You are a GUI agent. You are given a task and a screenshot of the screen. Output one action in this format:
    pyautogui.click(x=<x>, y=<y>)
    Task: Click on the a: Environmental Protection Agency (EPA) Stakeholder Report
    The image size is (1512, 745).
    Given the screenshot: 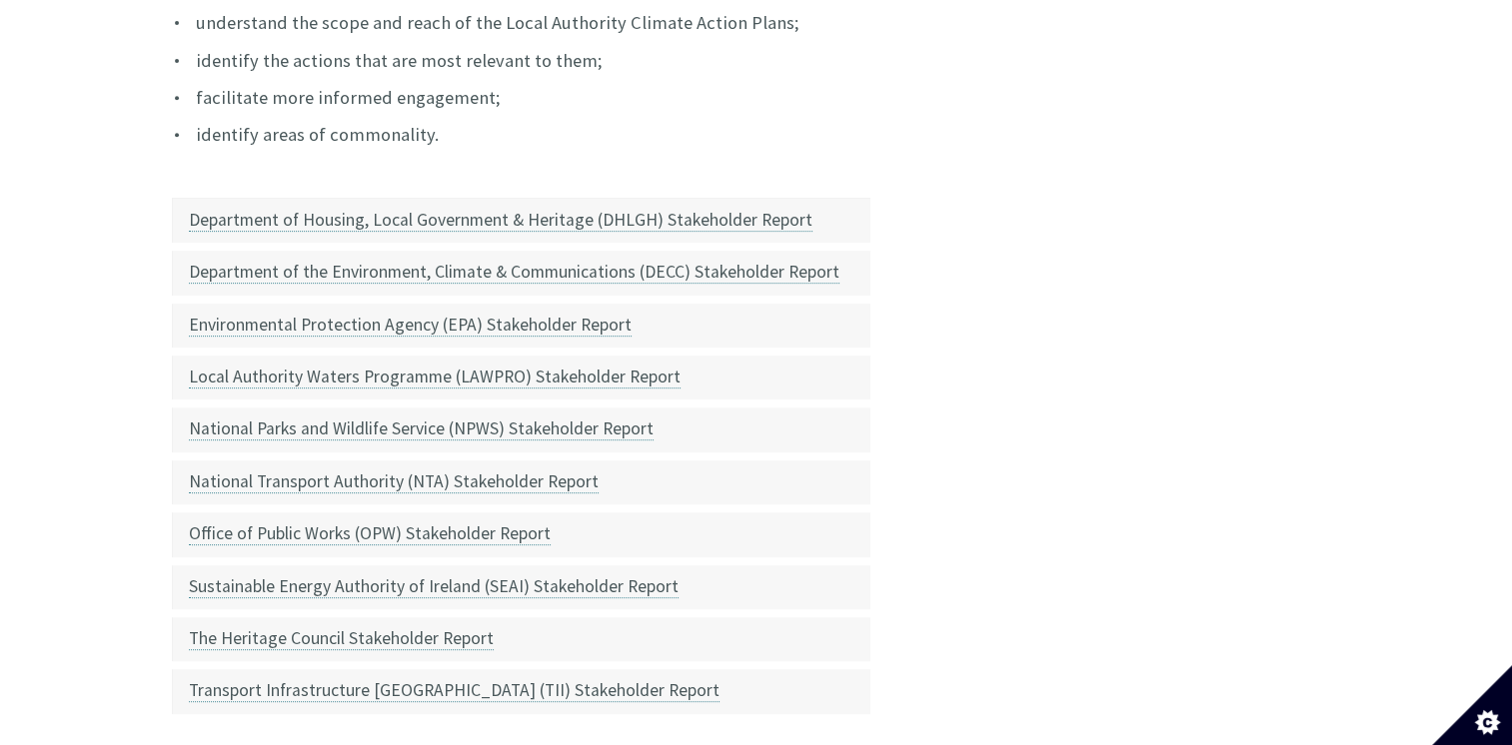 What is the action you would take?
    pyautogui.click(x=410, y=325)
    